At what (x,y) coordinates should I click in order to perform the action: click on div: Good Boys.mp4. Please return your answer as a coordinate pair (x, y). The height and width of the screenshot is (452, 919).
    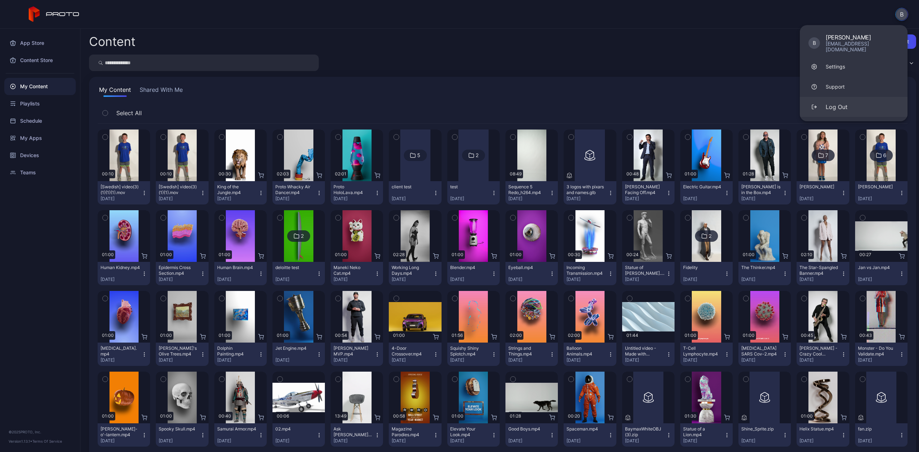
    Looking at the image, I should click on (528, 429).